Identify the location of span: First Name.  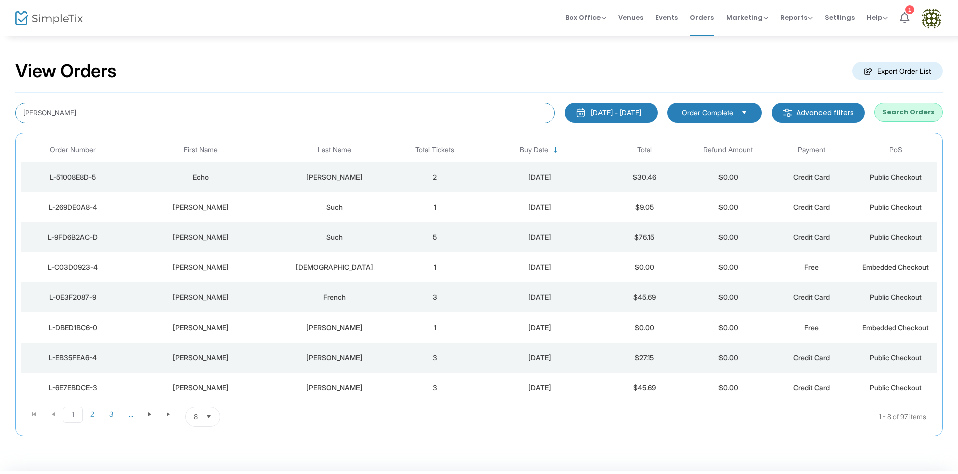
(201, 150).